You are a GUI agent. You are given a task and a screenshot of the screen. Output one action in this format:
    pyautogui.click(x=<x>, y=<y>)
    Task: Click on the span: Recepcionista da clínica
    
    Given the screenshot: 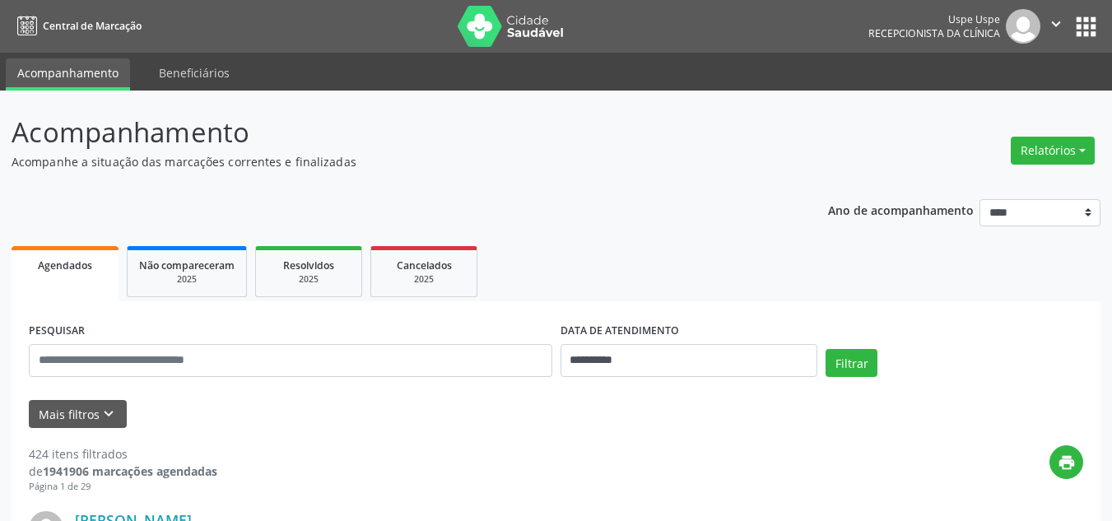 What is the action you would take?
    pyautogui.click(x=934, y=33)
    